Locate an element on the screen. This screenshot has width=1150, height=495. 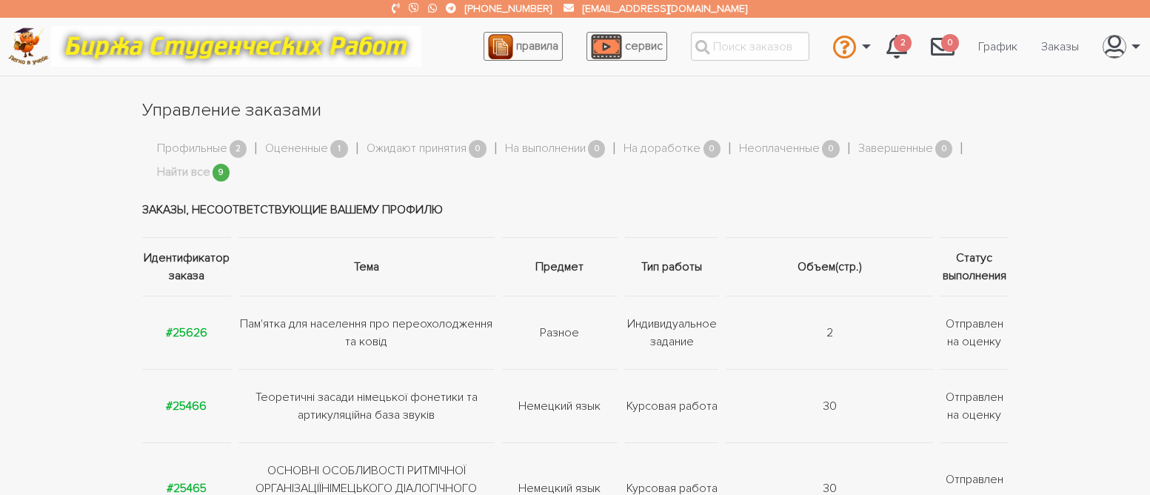
a: На выполнении is located at coordinates (545, 149).